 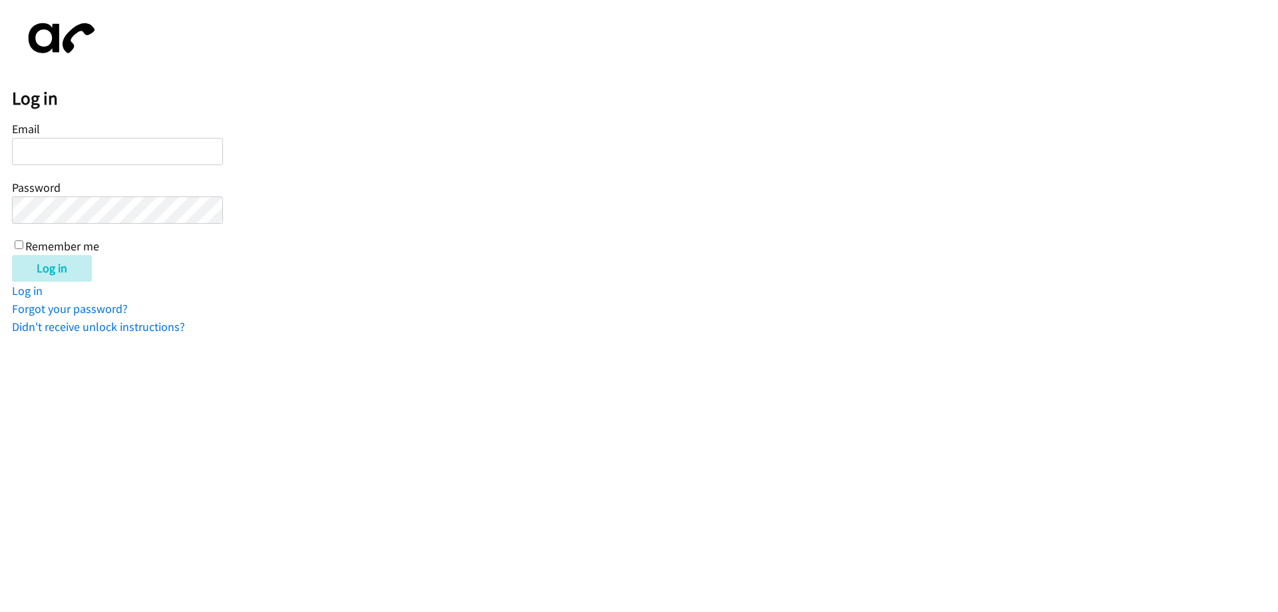 I want to click on a: Log in, so click(x=27, y=290).